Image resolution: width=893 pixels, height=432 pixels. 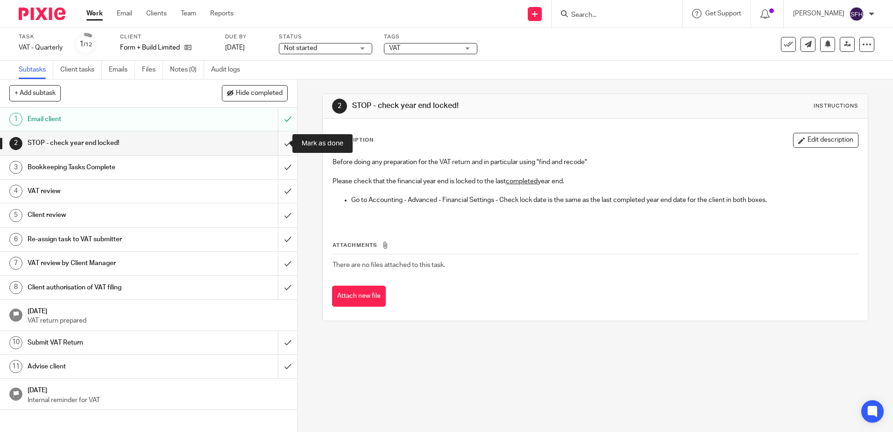 What do you see at coordinates (259, 93) in the screenshot?
I see `span: Hide completed` at bounding box center [259, 93].